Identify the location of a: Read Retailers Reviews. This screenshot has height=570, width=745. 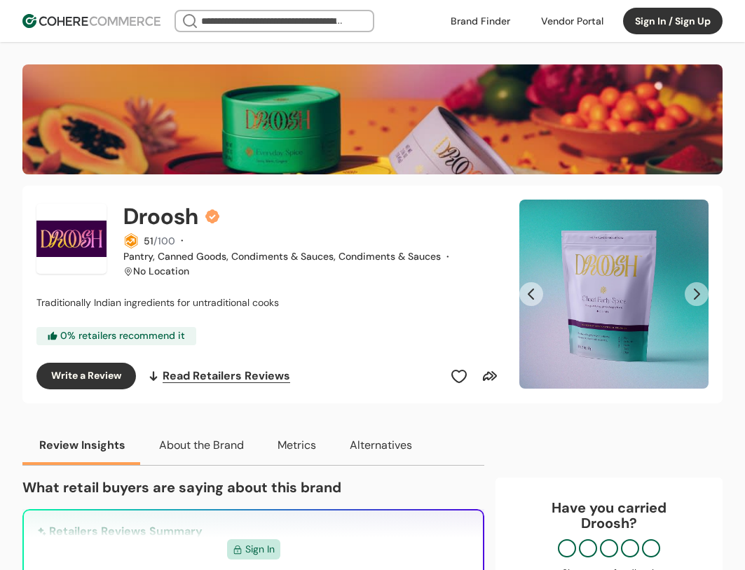
(219, 376).